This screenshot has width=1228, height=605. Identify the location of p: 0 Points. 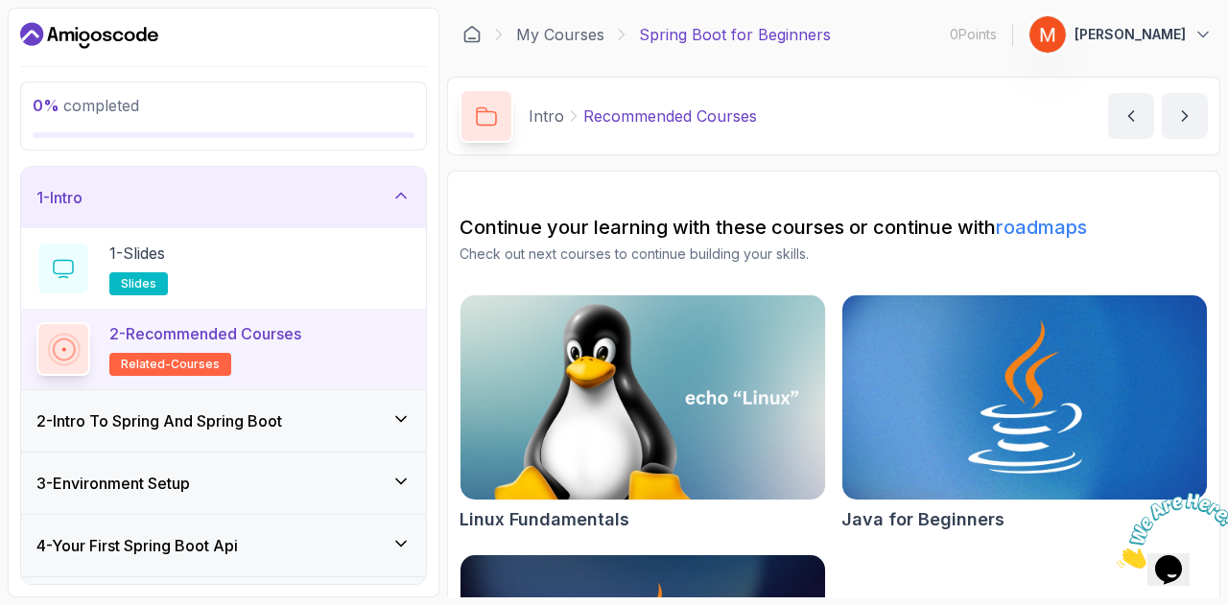
(973, 35).